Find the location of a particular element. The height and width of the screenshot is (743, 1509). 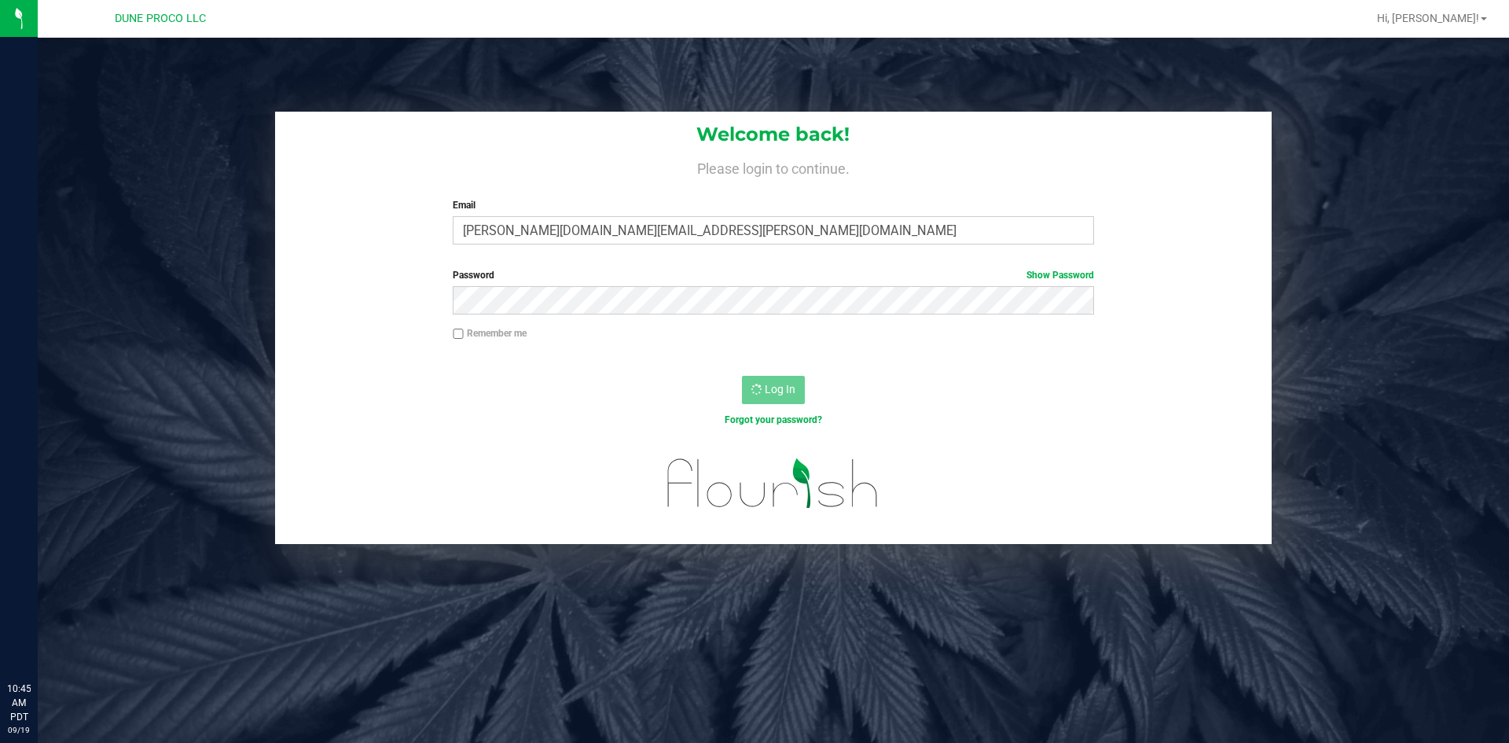

h1: Welcome back! is located at coordinates (773, 134).